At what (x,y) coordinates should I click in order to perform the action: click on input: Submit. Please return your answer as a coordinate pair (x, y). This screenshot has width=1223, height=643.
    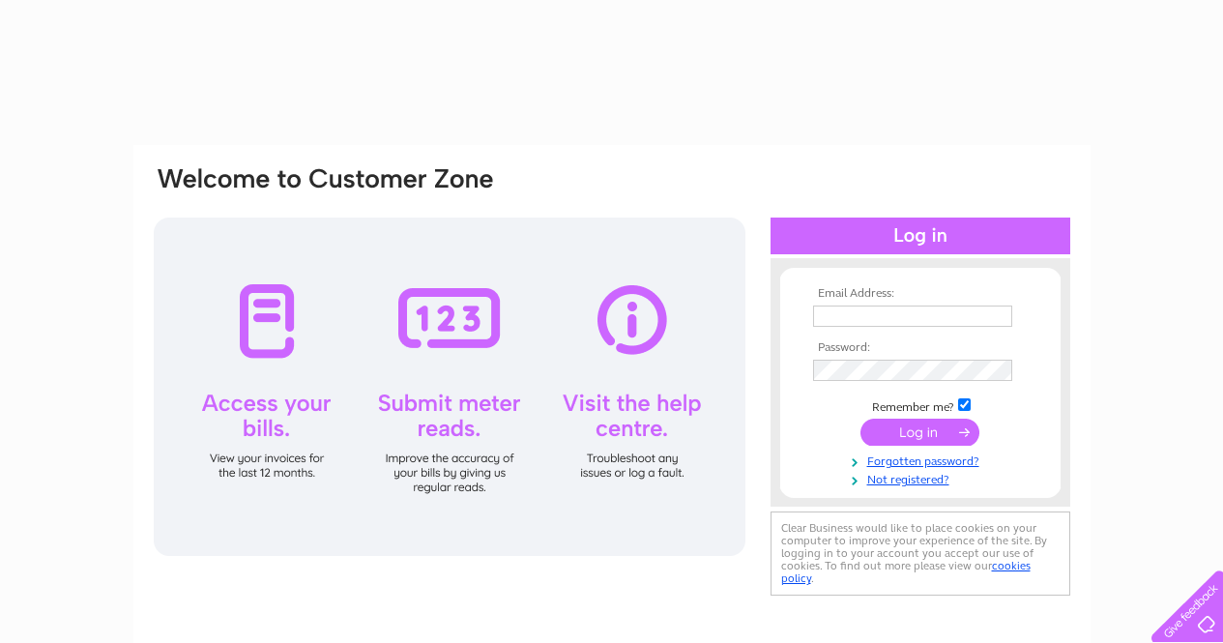
    Looking at the image, I should click on (919, 432).